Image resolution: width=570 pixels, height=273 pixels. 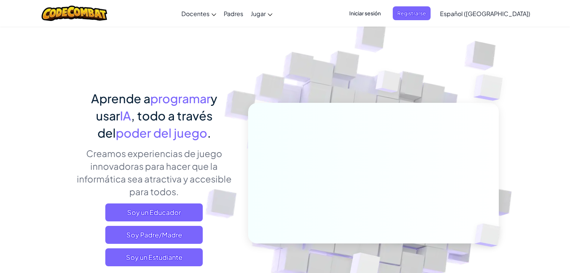 I want to click on span: Registrarse, so click(x=411, y=13).